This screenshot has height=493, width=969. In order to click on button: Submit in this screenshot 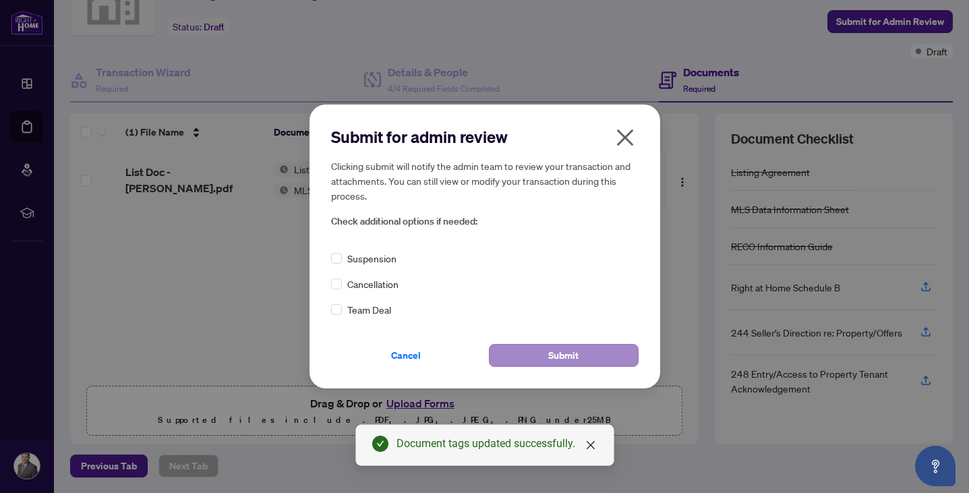, I will do `click(564, 355)`.